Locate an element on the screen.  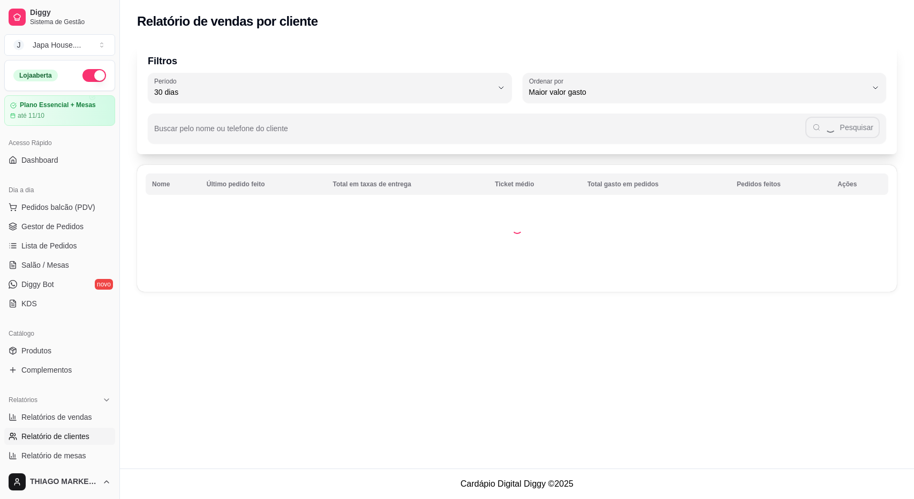
span: Diggy Bot is located at coordinates (37, 284).